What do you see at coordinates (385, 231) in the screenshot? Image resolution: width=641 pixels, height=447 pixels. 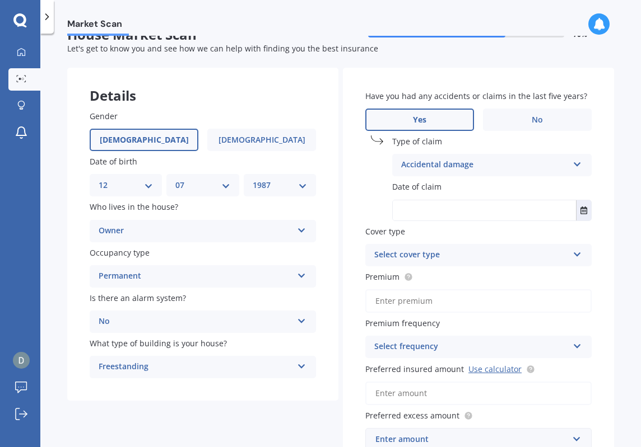 I see `span: Cover type` at bounding box center [385, 231].